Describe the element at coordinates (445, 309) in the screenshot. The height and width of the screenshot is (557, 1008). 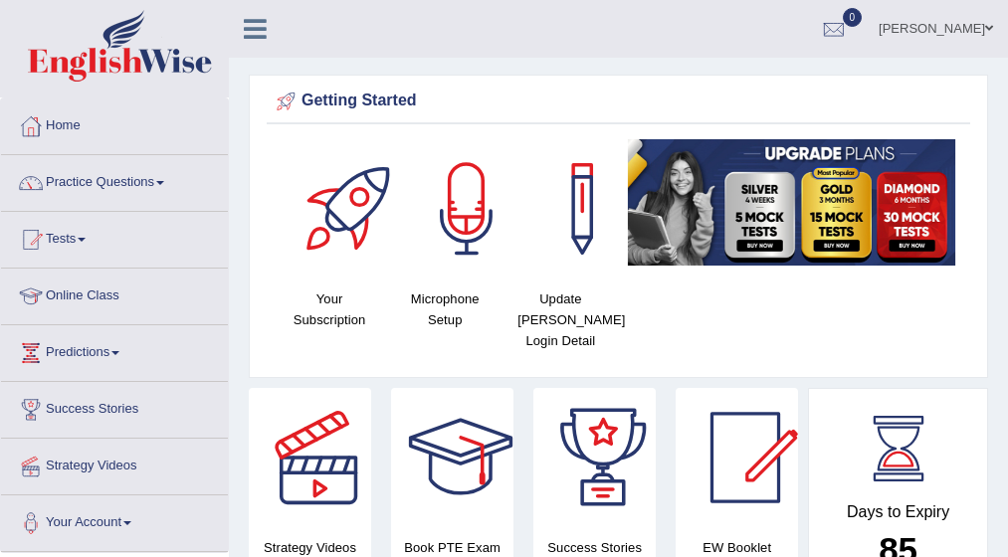
I see `h4: Microphone Setup` at that location.